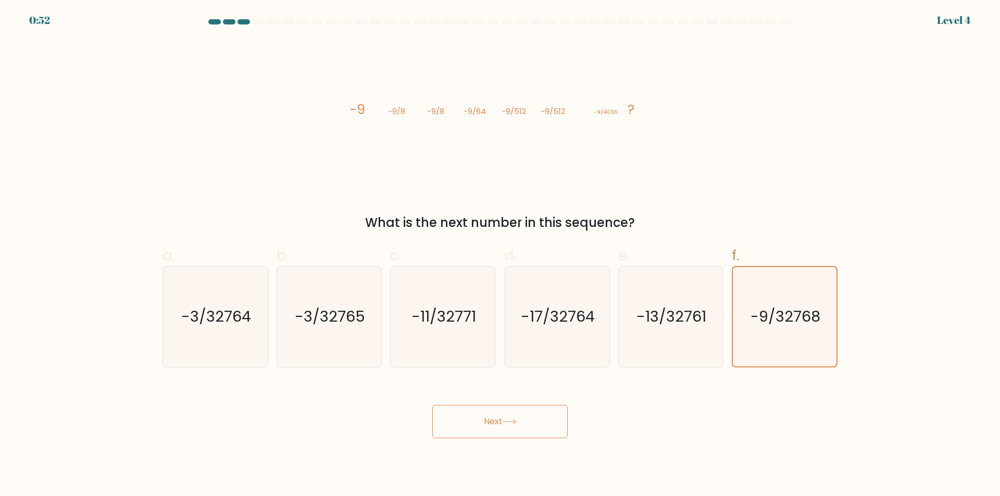  What do you see at coordinates (475, 111) in the screenshot?
I see `tspan: -9/64` at bounding box center [475, 111].